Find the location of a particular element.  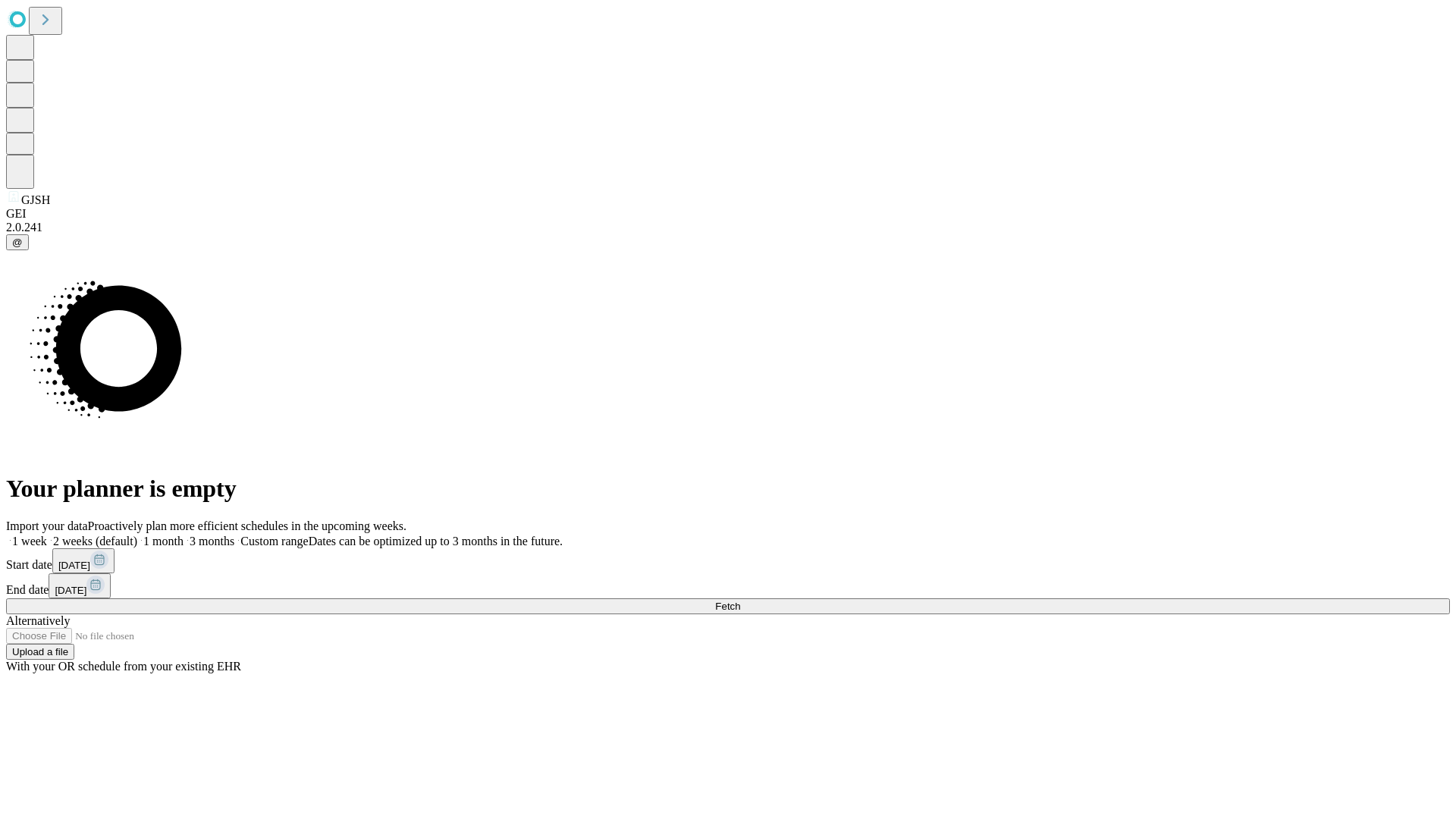

span: 1 week is located at coordinates (29, 540).